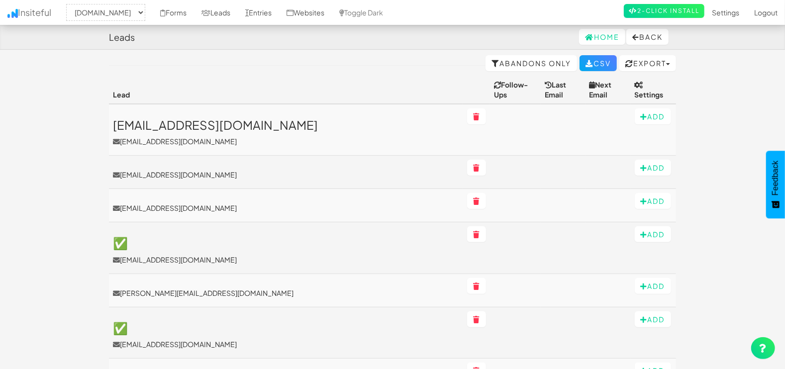 The height and width of the screenshot is (369, 785). Describe the element at coordinates (602, 37) in the screenshot. I see `a: Home` at that location.